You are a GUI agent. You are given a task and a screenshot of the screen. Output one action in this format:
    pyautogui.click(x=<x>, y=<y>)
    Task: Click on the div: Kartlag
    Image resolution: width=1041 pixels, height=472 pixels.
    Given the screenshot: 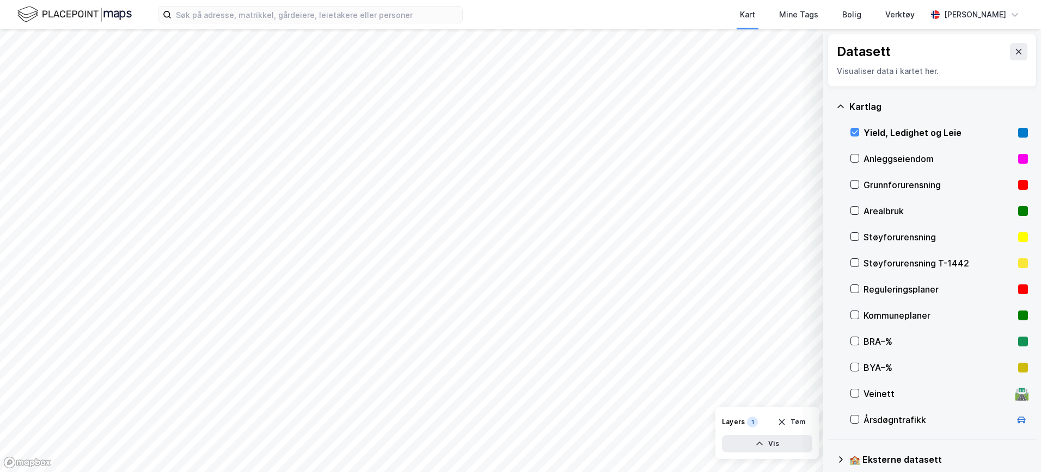 What is the action you would take?
    pyautogui.click(x=938, y=107)
    